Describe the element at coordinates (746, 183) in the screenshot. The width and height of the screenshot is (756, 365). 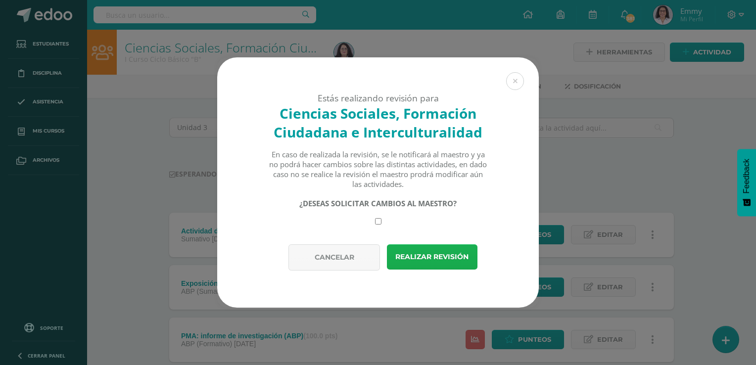
I see `button: Feedback - Mostrar encuesta` at that location.